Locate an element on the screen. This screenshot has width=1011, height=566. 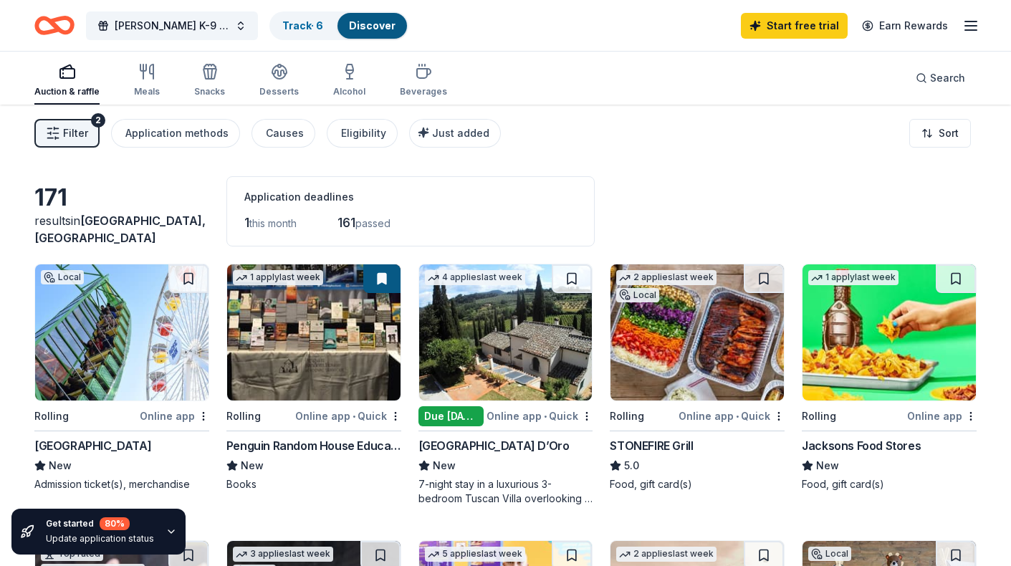
button: Beverages is located at coordinates (423, 81).